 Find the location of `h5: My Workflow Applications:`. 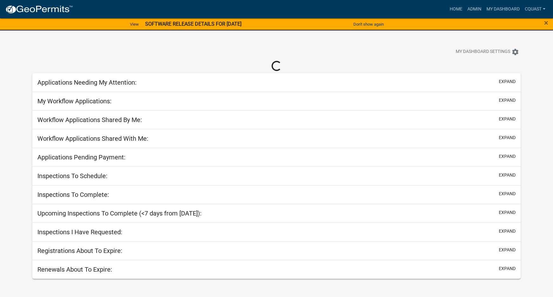

h5: My Workflow Applications: is located at coordinates (74, 101).